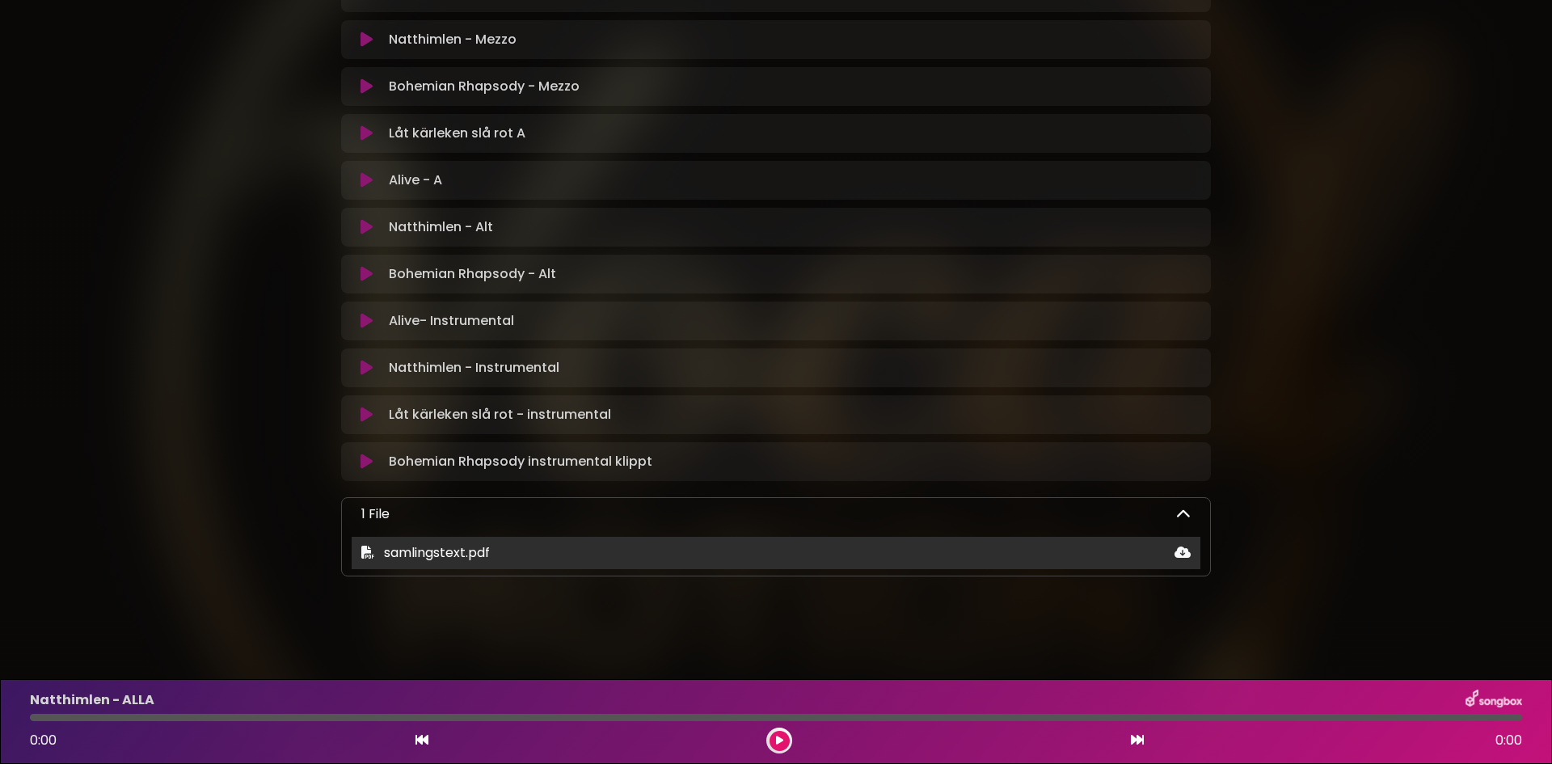 The width and height of the screenshot is (1552, 764). Describe the element at coordinates (451, 321) in the screenshot. I see `p: Alive- Instrumental` at that location.